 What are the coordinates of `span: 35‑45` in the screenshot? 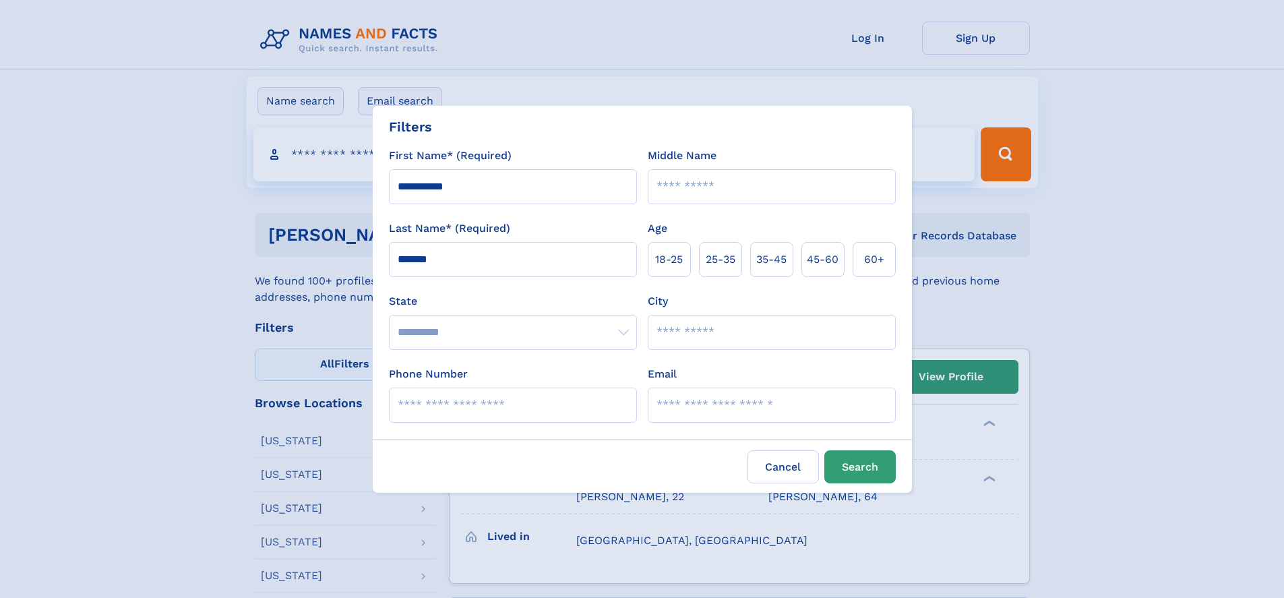 It's located at (771, 260).